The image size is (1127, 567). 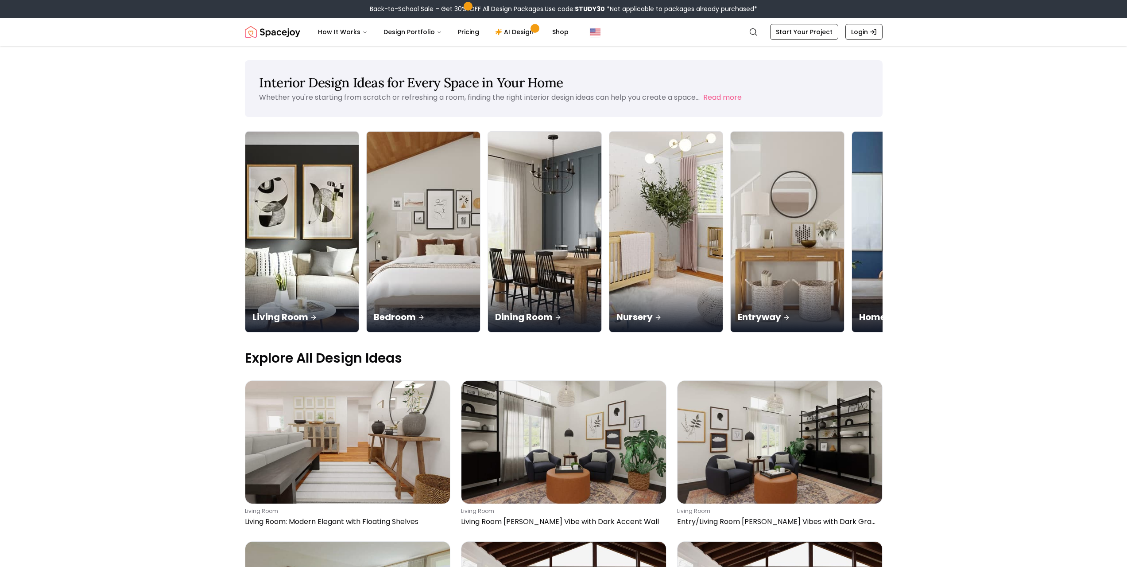 I want to click on h1: Interior Design Ideas for Every Space in Your Home, so click(x=564, y=82).